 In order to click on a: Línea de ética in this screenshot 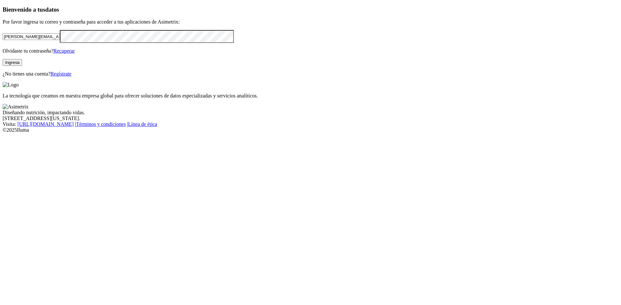, I will do `click(143, 124)`.